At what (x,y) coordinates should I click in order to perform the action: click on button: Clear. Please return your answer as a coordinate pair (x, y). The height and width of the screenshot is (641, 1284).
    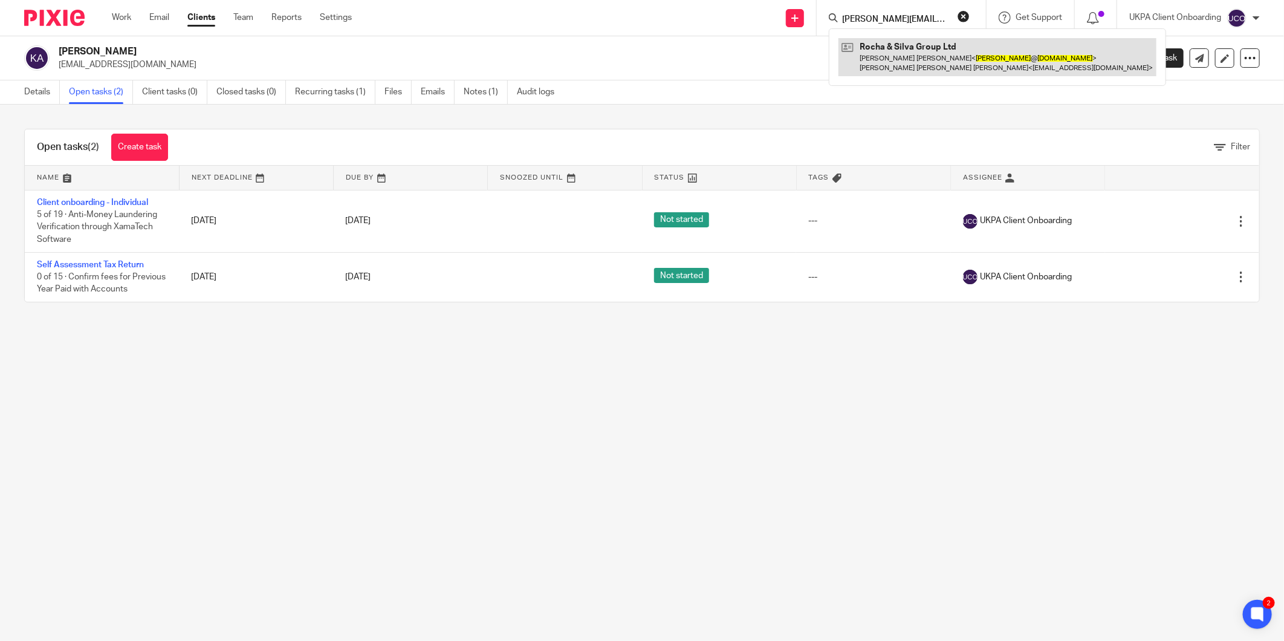
    Looking at the image, I should click on (964, 16).